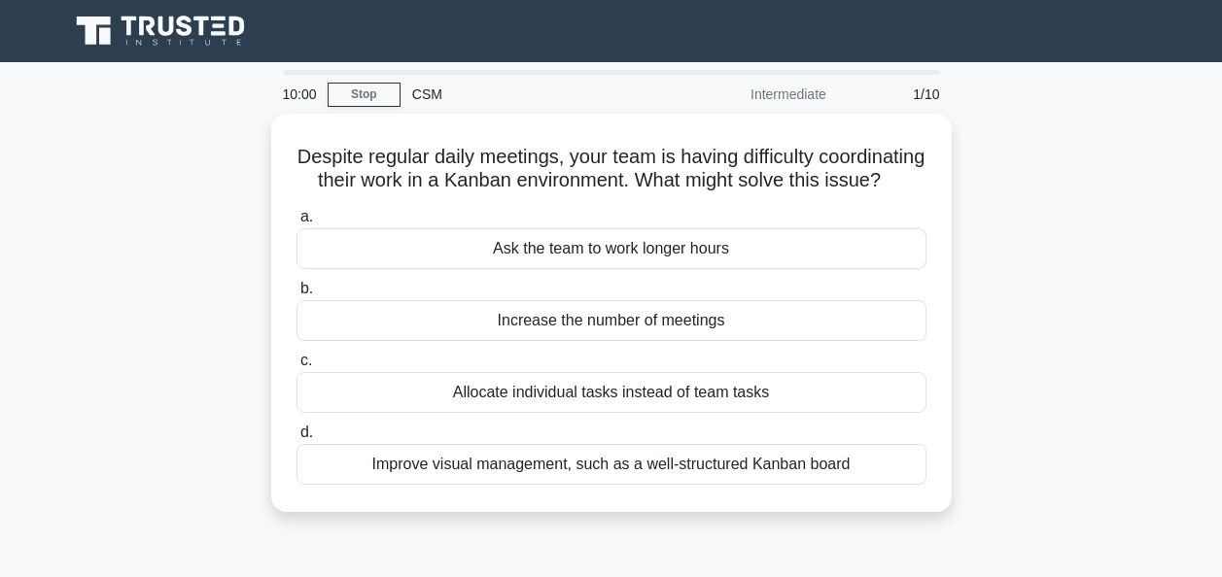 The width and height of the screenshot is (1222, 577). Describe the element at coordinates (299, 94) in the screenshot. I see `div: 10:00` at that location.